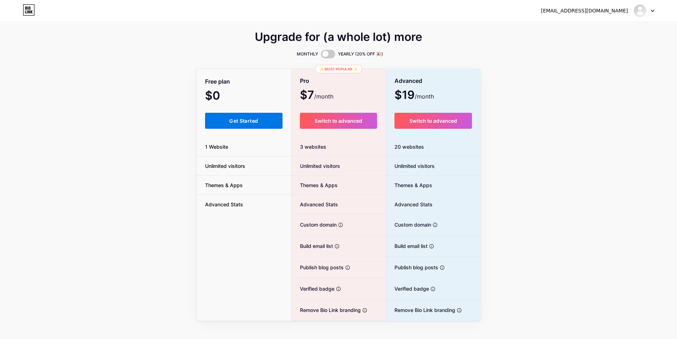 The image size is (677, 339). Describe the element at coordinates (640, 11) in the screenshot. I see `img: gotreeman` at that location.